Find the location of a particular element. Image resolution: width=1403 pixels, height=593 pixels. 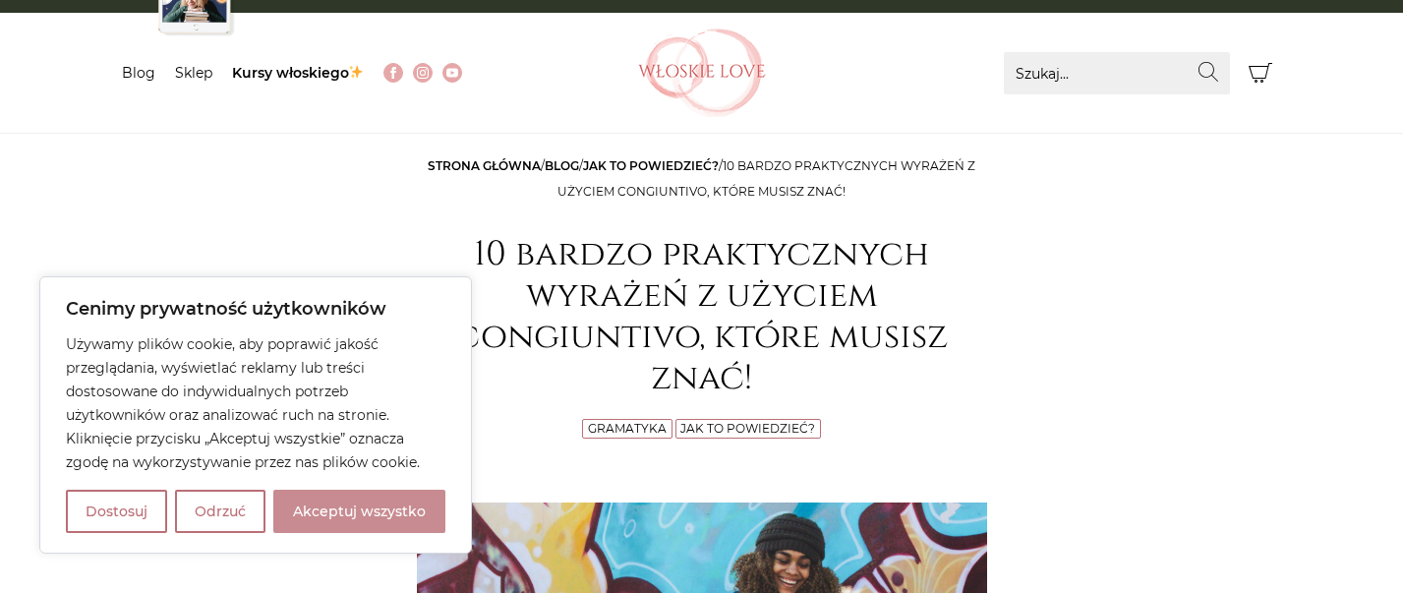

img: Włoskielove is located at coordinates (702, 73).